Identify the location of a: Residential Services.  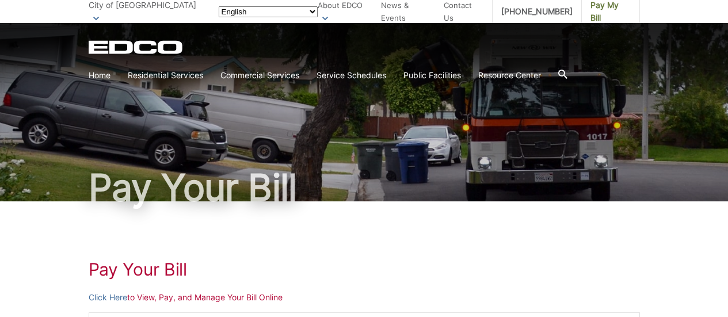
(165, 75).